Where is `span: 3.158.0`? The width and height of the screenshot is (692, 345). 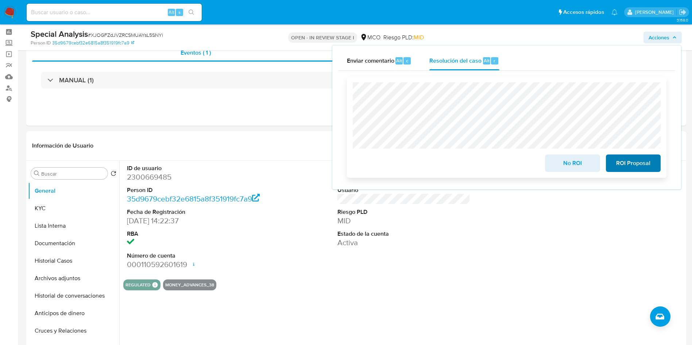
span: 3.158.0 is located at coordinates (682, 20).